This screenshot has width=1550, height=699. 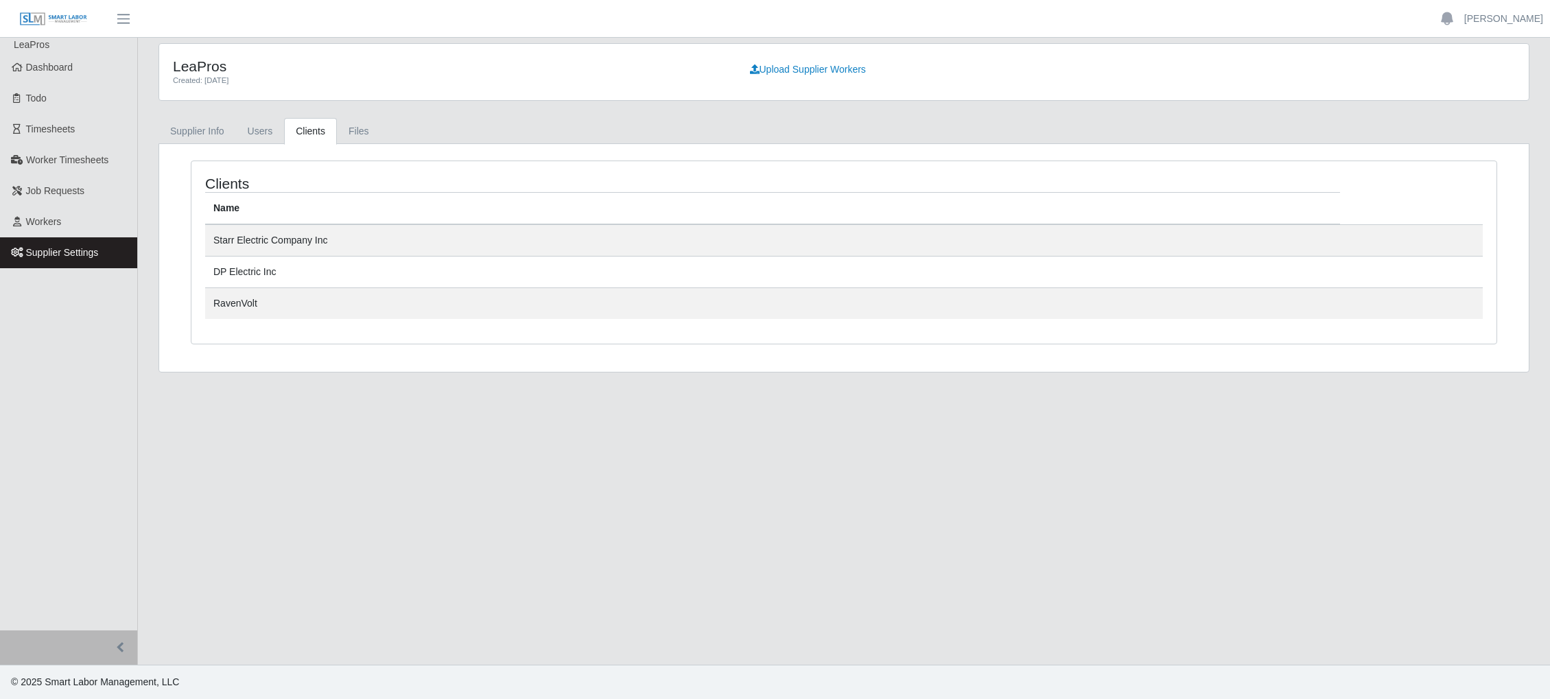 What do you see at coordinates (54, 19) in the screenshot?
I see `img: SLM Logo` at bounding box center [54, 19].